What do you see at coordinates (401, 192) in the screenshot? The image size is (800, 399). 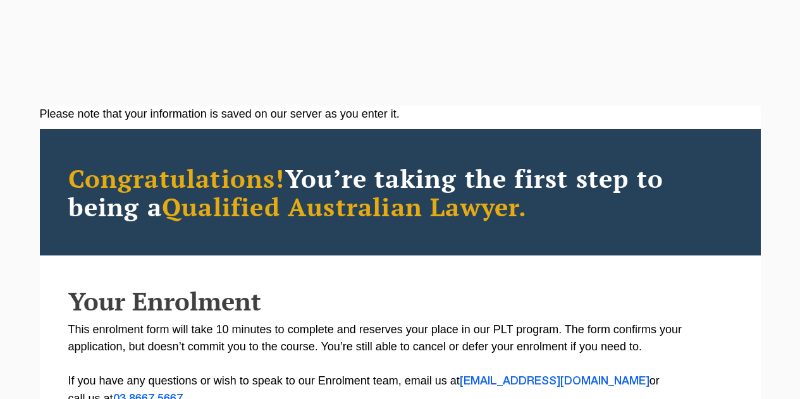 I see `h2: You’re taking the first step to being a` at bounding box center [401, 192].